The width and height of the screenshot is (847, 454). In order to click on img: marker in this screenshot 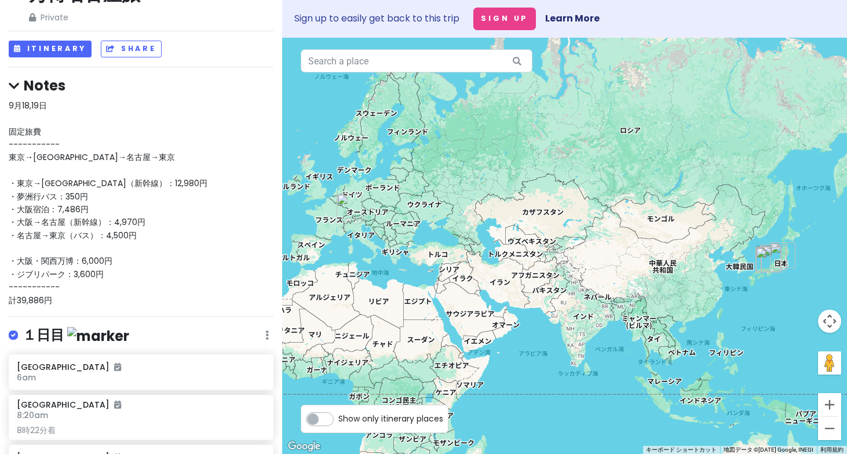, I will do `click(98, 335)`.